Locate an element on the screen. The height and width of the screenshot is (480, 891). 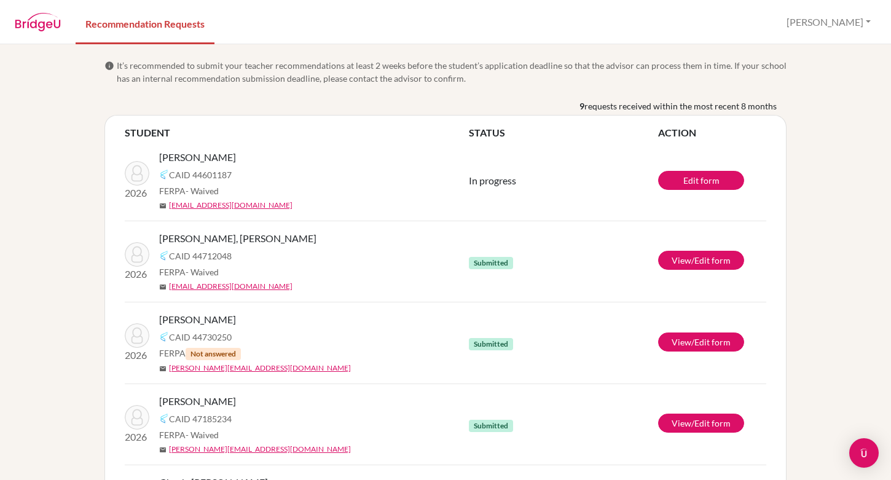
a: Recommendation Requests is located at coordinates (145, 23).